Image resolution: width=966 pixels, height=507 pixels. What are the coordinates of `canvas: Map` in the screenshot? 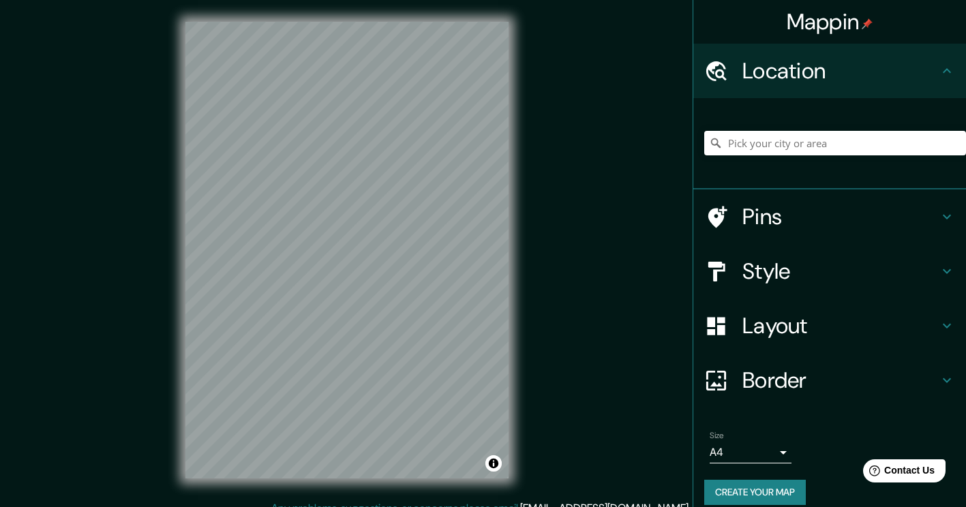 It's located at (347, 250).